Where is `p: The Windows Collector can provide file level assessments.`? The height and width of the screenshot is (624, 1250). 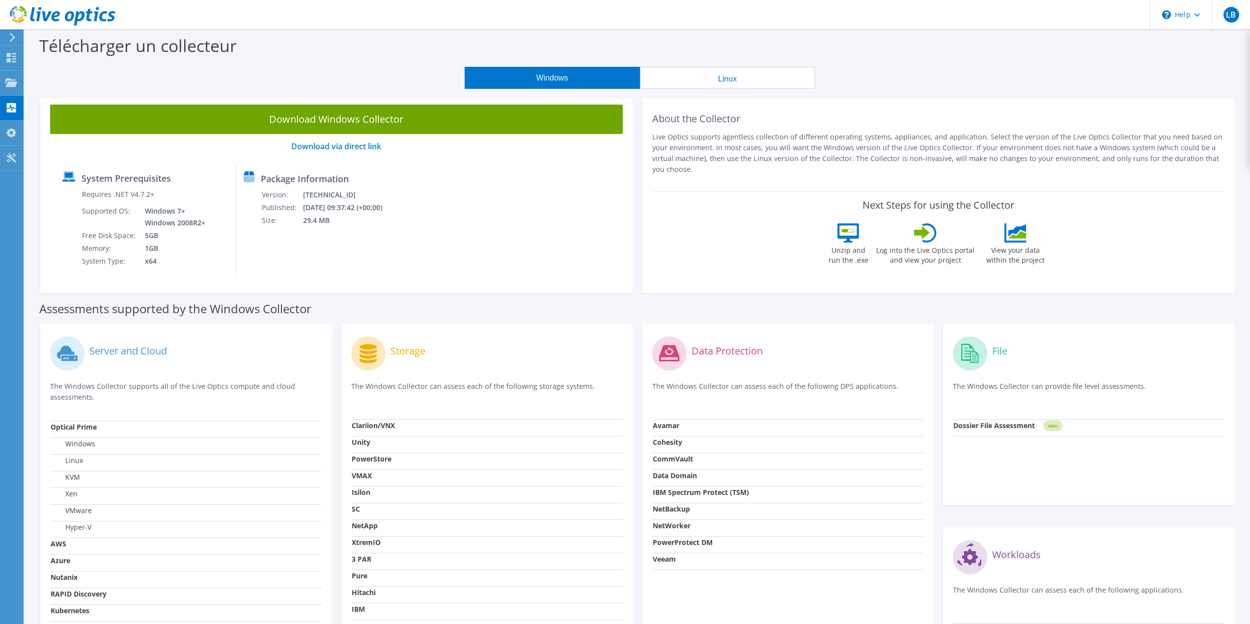 p: The Windows Collector can provide file level assessments. is located at coordinates (1088, 391).